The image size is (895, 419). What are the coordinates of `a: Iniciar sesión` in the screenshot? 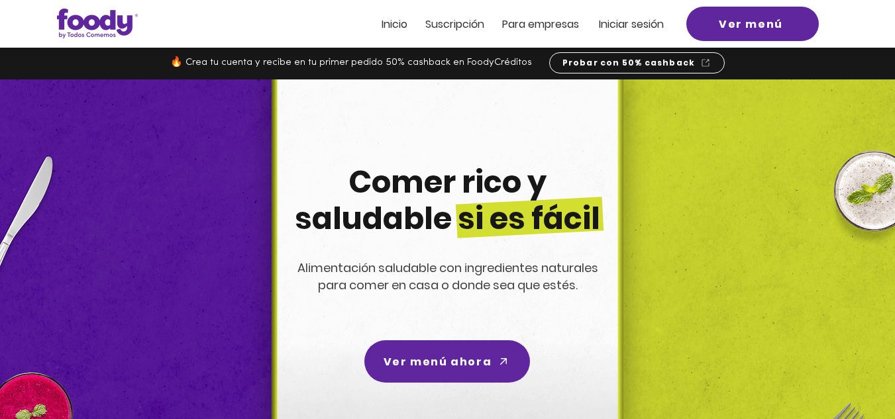 It's located at (632, 24).